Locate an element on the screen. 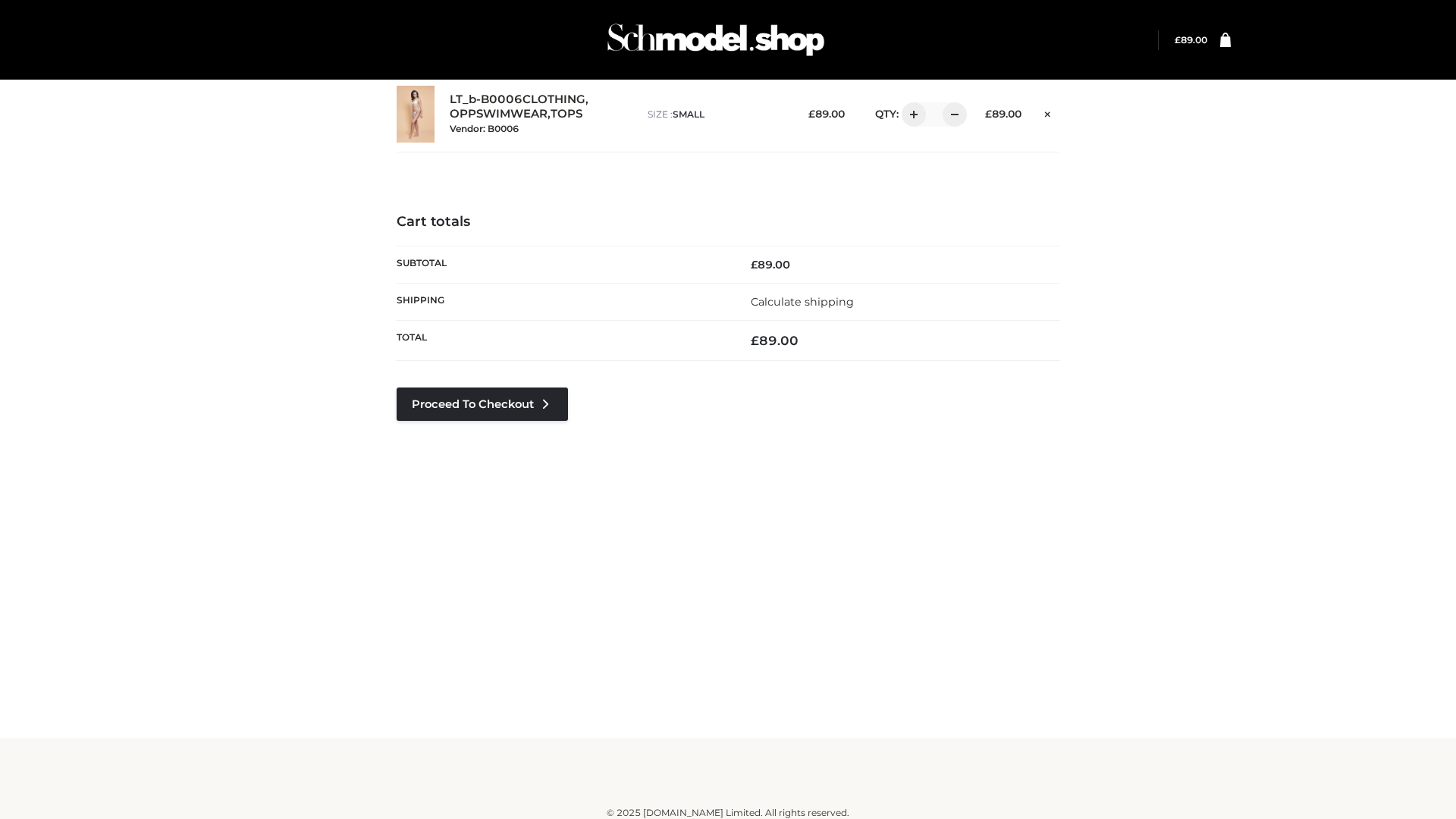  div: QTY: is located at coordinates (911, 114).